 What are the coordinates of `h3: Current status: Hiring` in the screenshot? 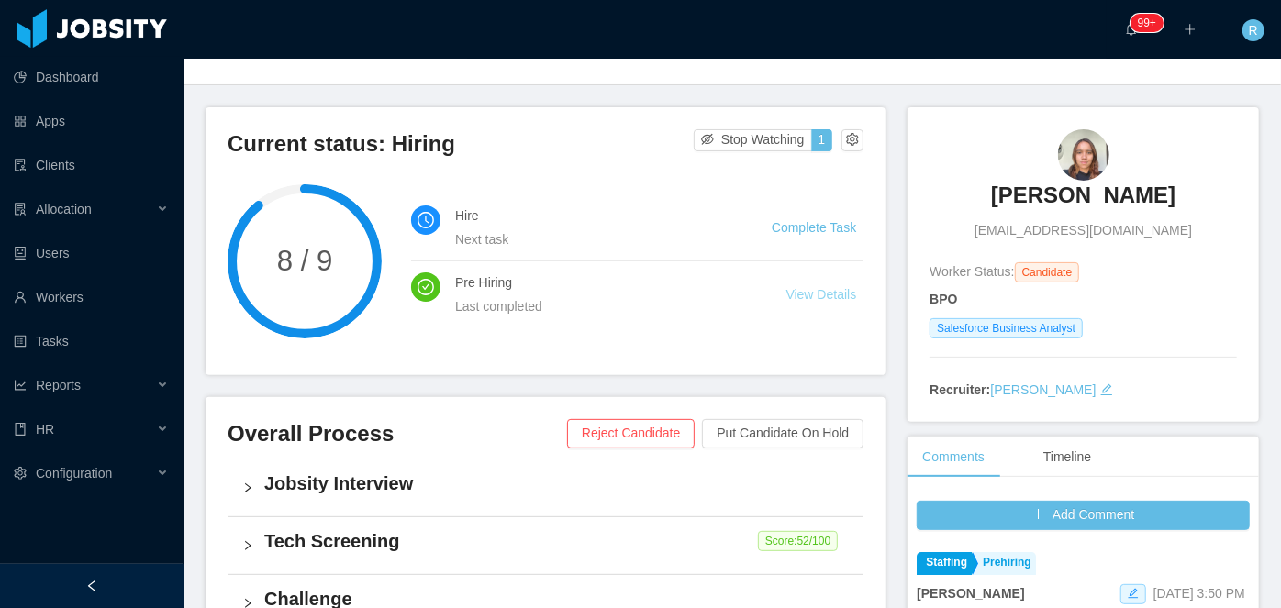 It's located at (461, 144).